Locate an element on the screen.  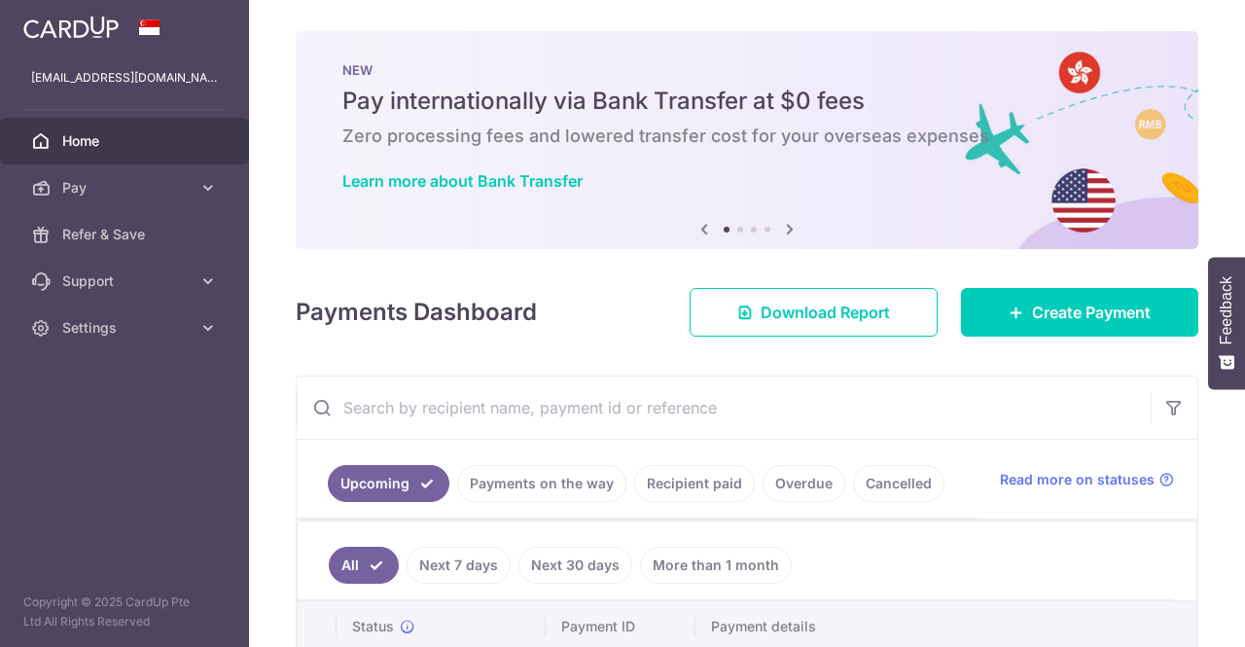
a: Overdue is located at coordinates (803, 483).